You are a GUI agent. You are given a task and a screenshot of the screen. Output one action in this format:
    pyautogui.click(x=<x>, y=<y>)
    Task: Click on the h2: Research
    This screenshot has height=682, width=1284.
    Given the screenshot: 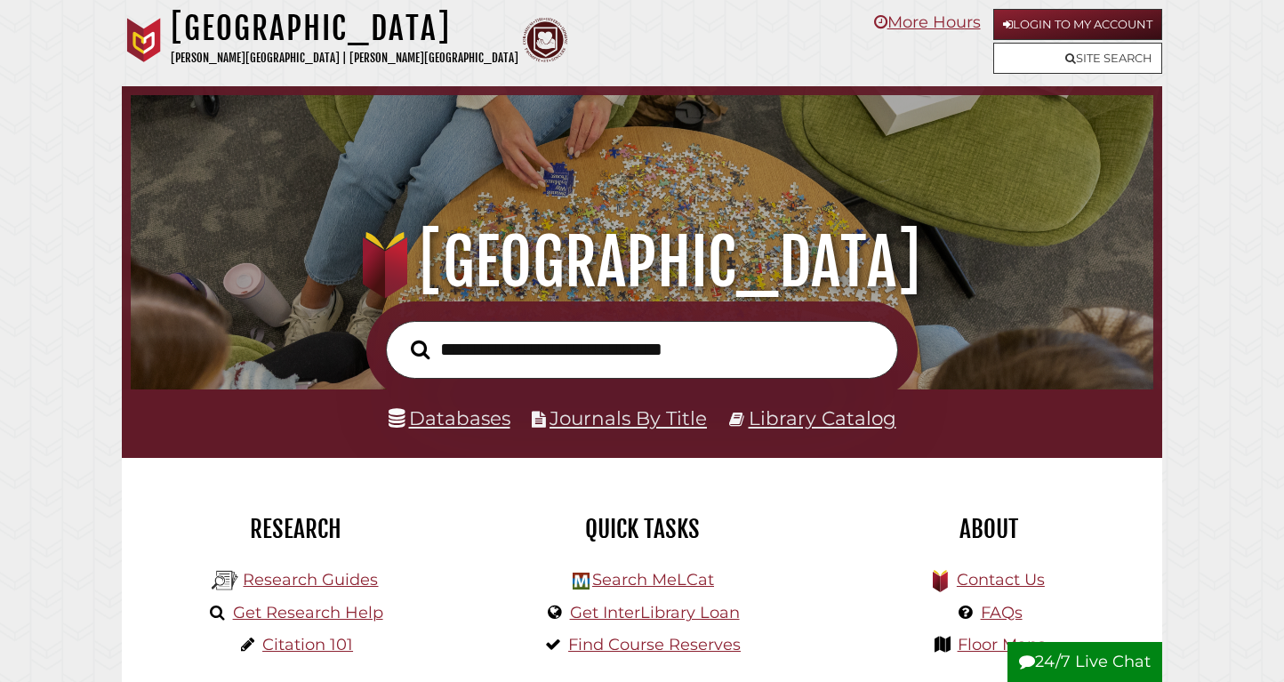 What is the action you would take?
    pyautogui.click(x=295, y=529)
    